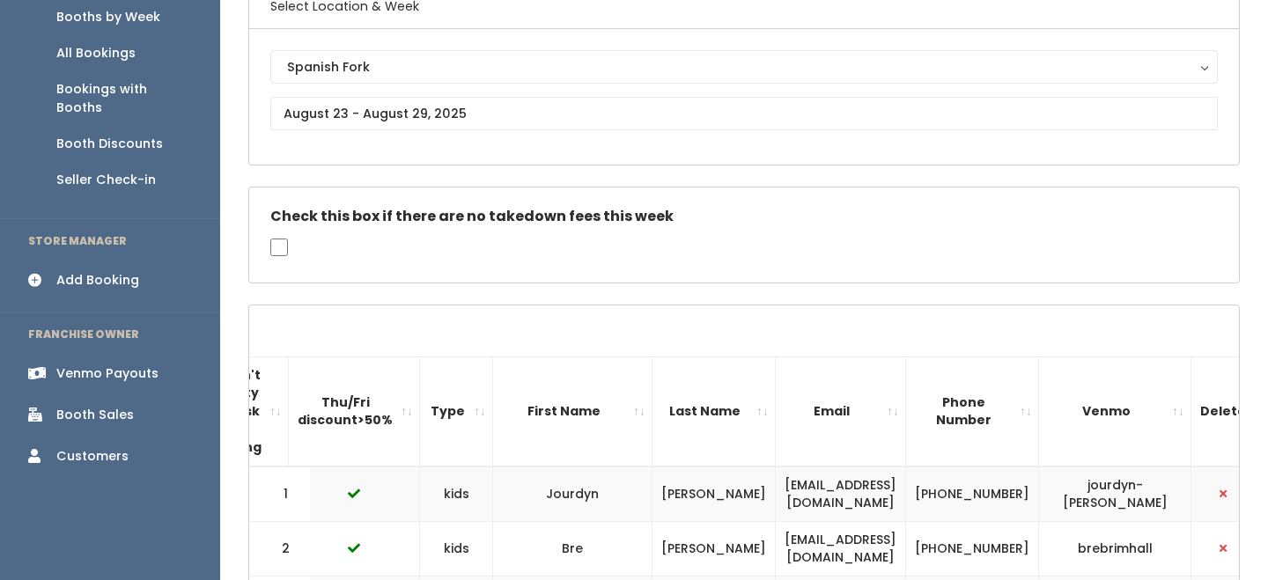 The width and height of the screenshot is (1268, 580). Describe the element at coordinates (573, 494) in the screenshot. I see `td: Jourdyn` at that location.